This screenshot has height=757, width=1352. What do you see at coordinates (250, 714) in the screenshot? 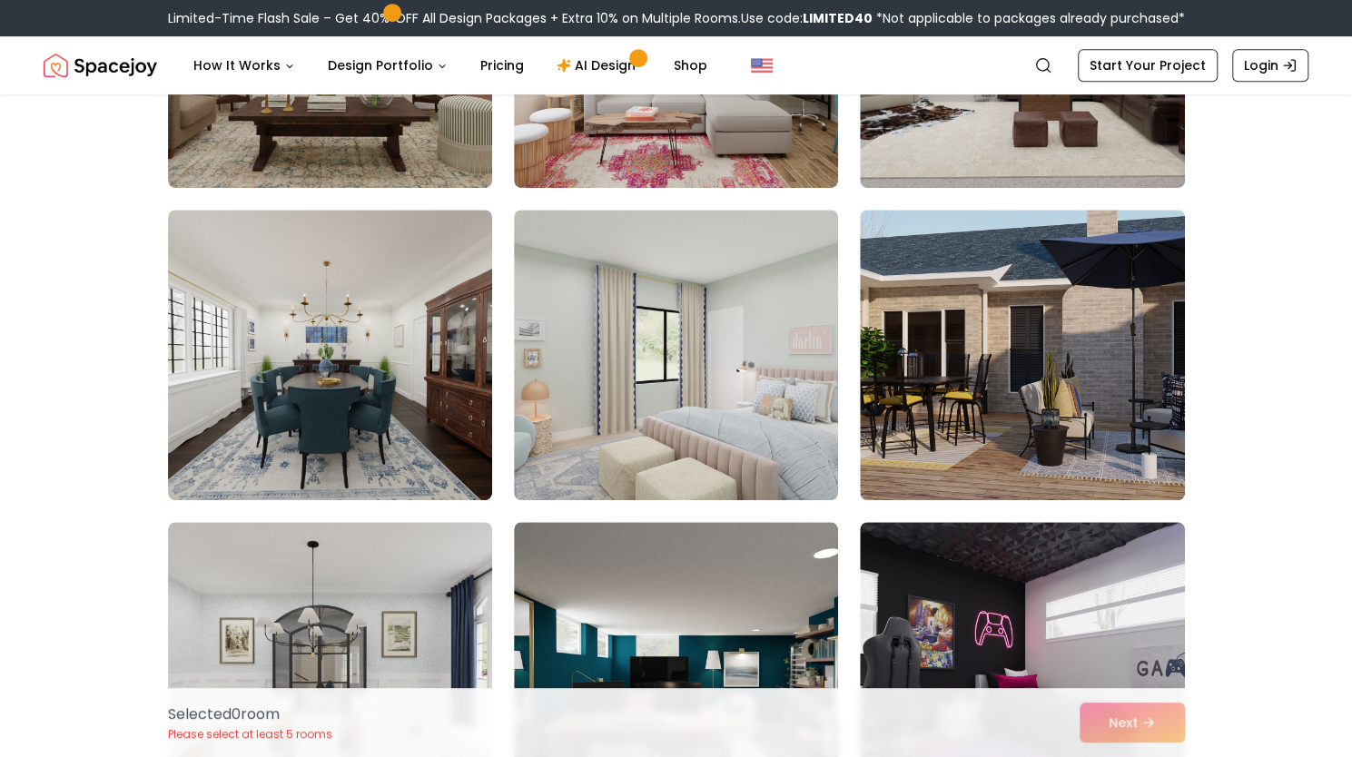
I see `p: Selected 0 room` at bounding box center [250, 714].